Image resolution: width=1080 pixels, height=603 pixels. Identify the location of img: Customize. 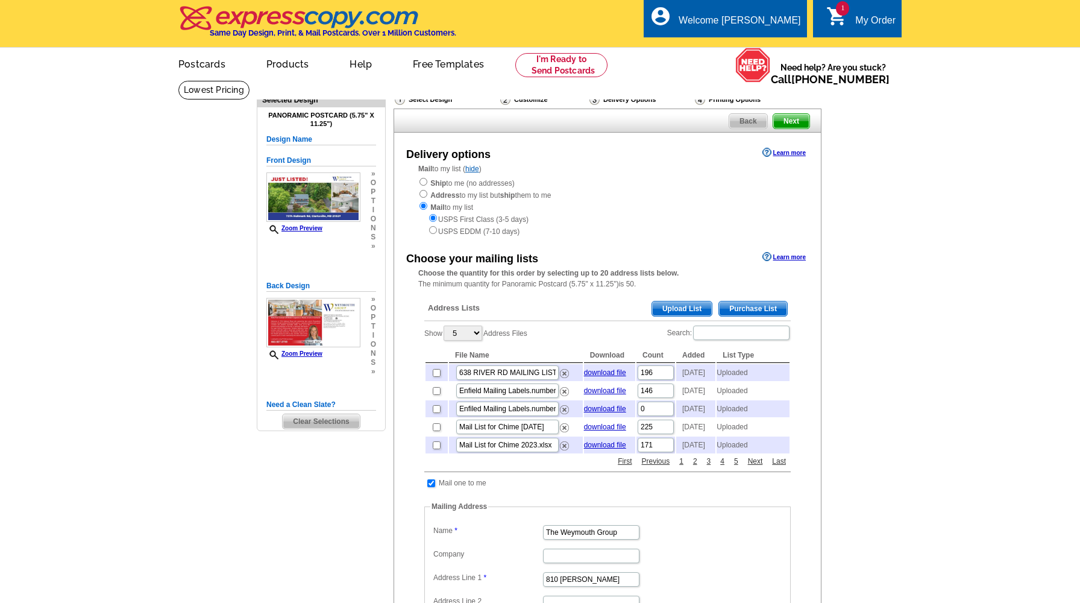
(505, 99).